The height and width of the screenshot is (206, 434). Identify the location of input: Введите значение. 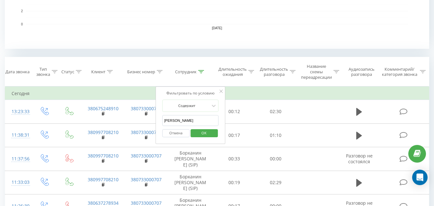
(191, 121).